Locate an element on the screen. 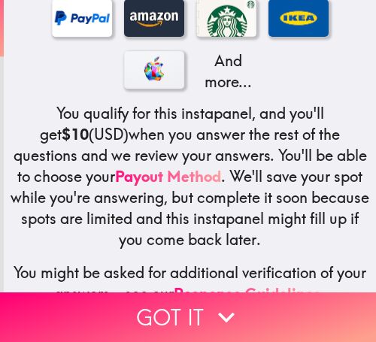 Image resolution: width=376 pixels, height=342 pixels. p: And more... is located at coordinates (226, 71).